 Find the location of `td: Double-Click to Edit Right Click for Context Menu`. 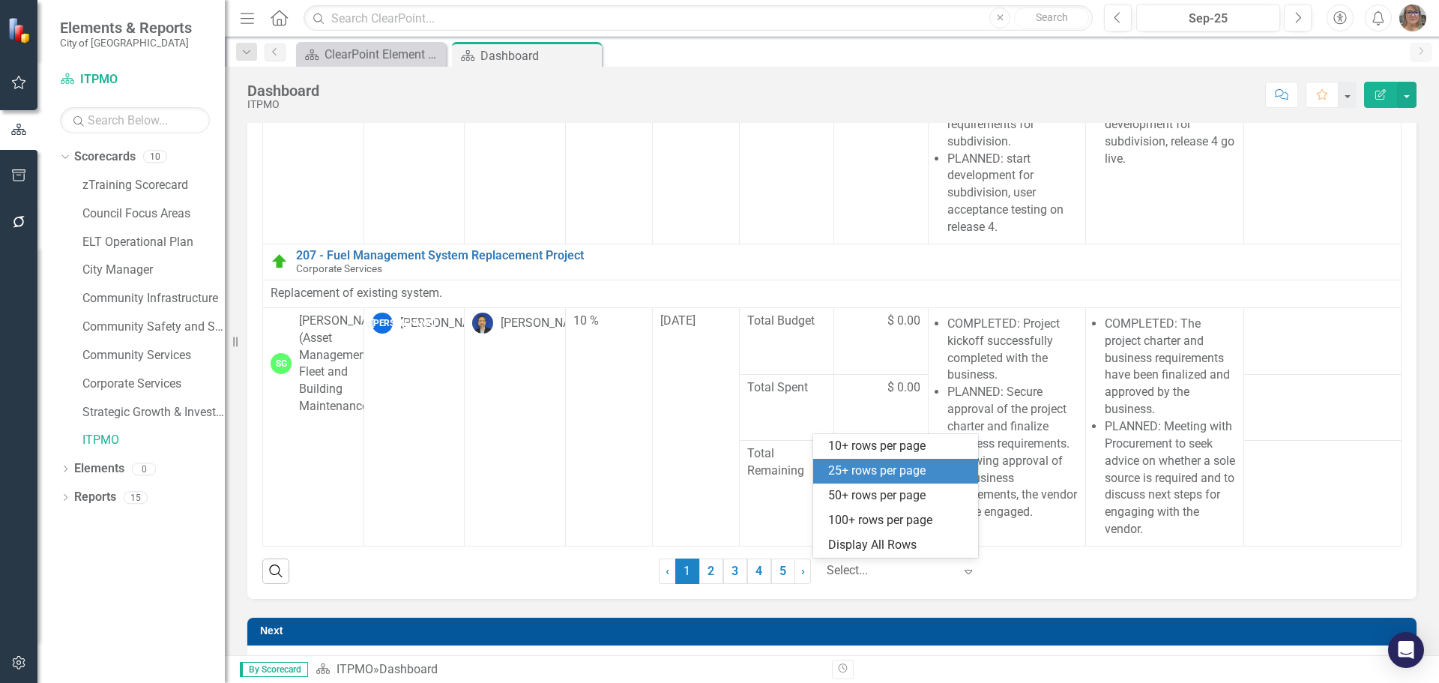

td: Double-Click to Edit Right Click for Context Menu is located at coordinates (832, 262).